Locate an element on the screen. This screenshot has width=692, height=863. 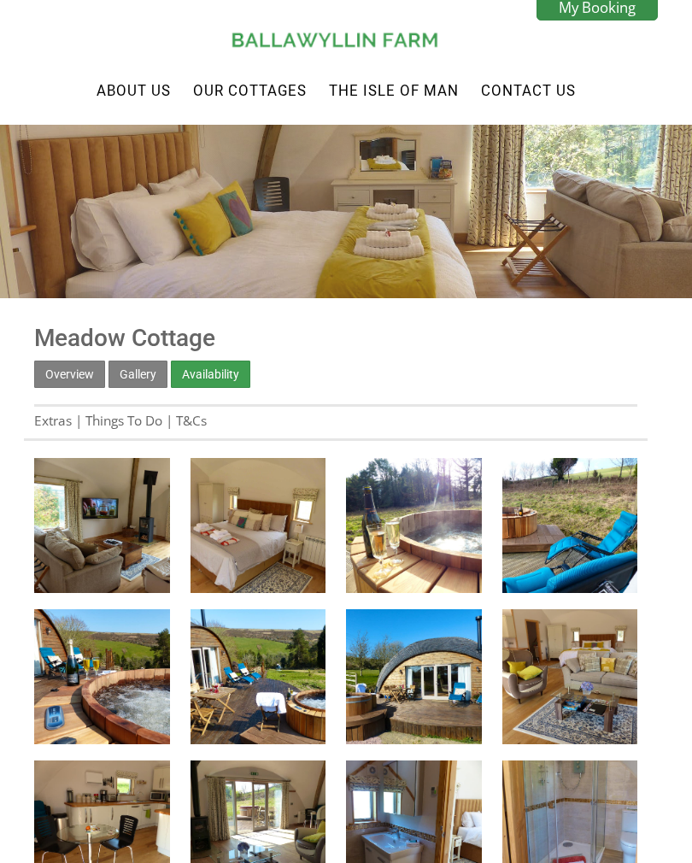
a: Contact Us is located at coordinates (528, 91).